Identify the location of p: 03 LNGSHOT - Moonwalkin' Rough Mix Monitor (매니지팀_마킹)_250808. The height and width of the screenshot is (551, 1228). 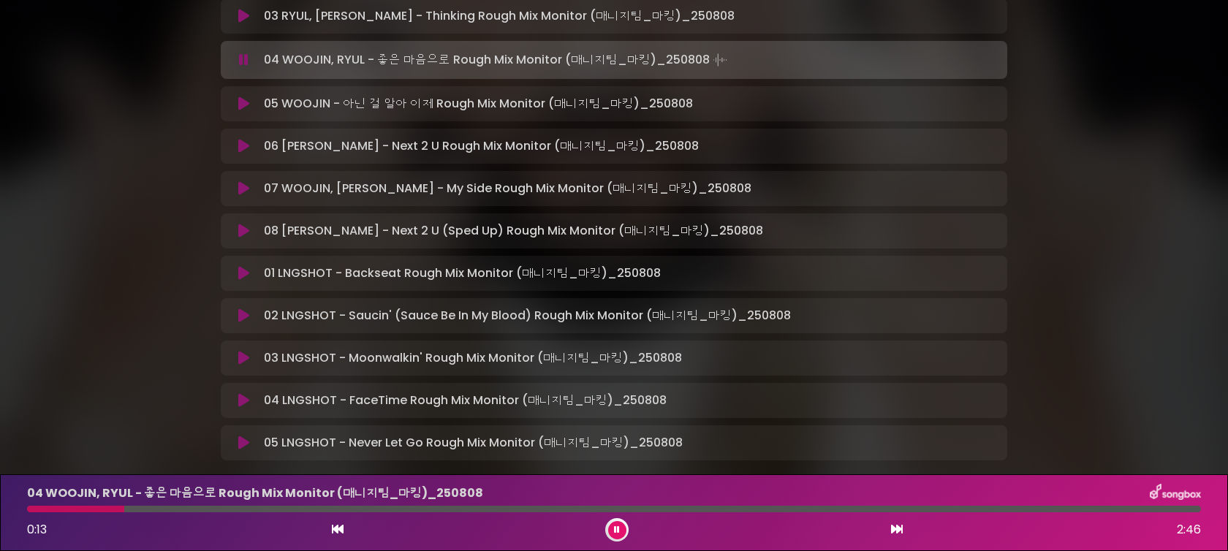
(473, 358).